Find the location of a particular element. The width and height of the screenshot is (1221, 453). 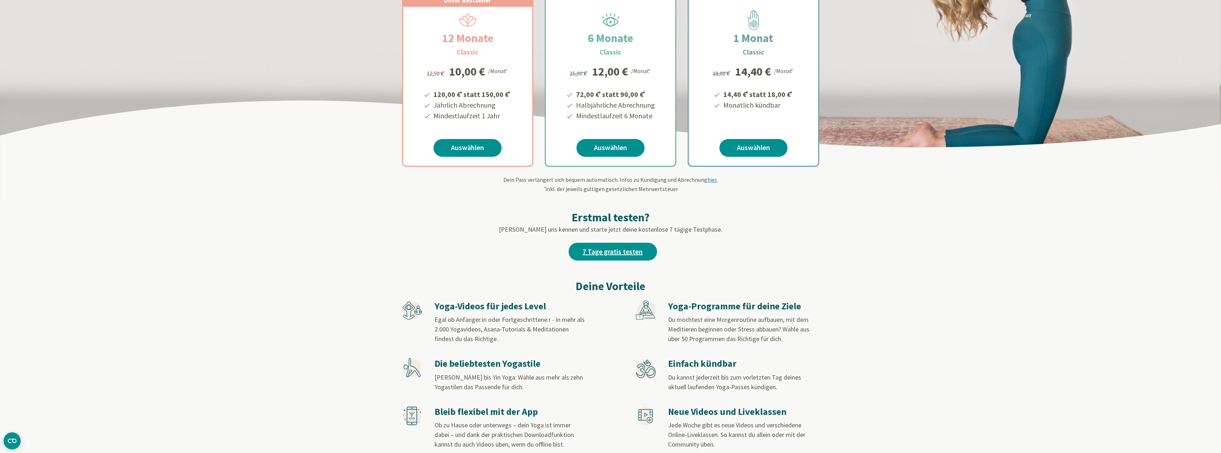

h3: Neue Videos und Liveklassen is located at coordinates (743, 412).